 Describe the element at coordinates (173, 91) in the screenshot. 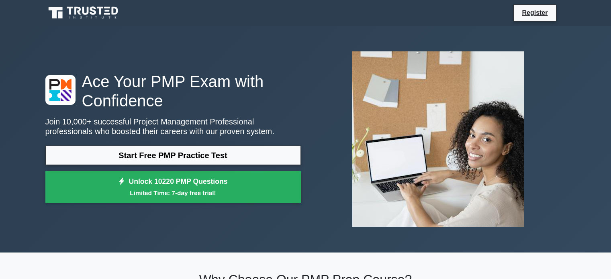

I see `h1: Ace Your PMP Exam with Confidence` at that location.